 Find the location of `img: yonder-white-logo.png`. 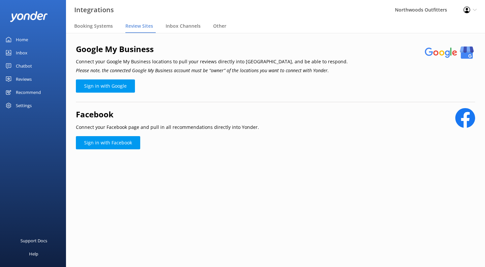

img: yonder-white-logo.png is located at coordinates (29, 16).